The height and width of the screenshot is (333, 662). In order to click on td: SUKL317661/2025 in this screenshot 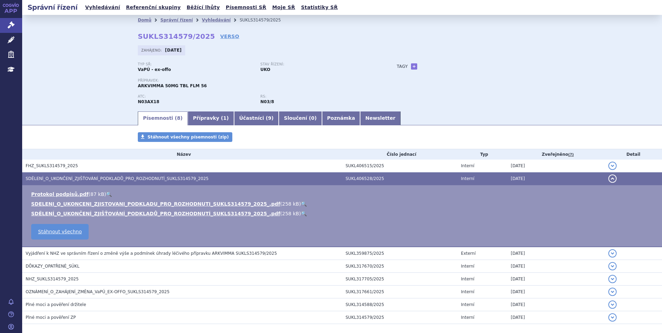, I will do `click(399, 292)`.